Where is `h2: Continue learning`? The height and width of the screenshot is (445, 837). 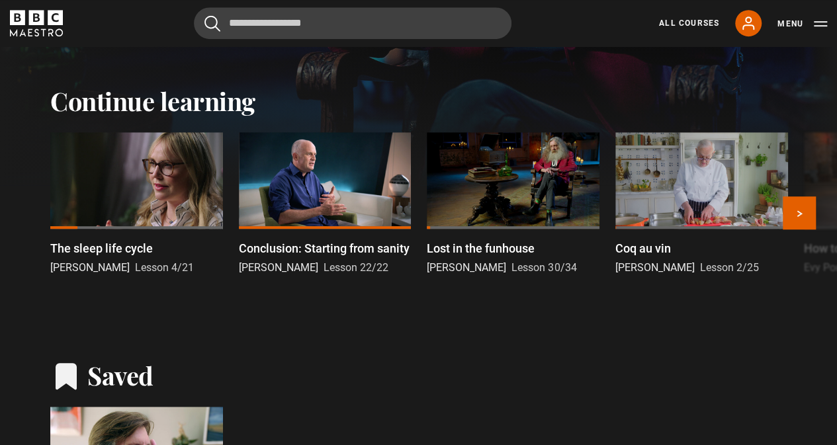
h2: Continue learning is located at coordinates (418, 101).